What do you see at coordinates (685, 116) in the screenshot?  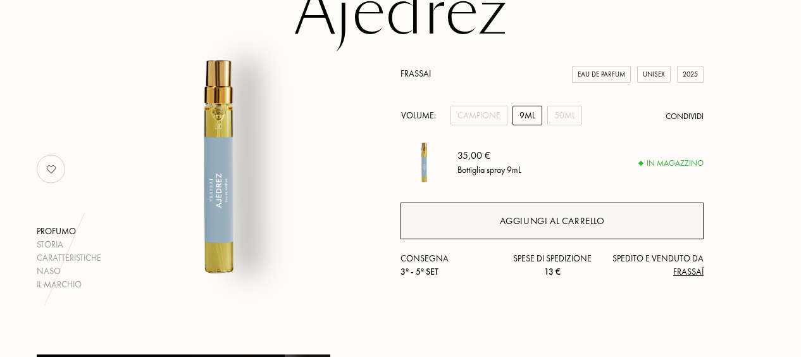 I see `div: Condividi` at bounding box center [685, 116].